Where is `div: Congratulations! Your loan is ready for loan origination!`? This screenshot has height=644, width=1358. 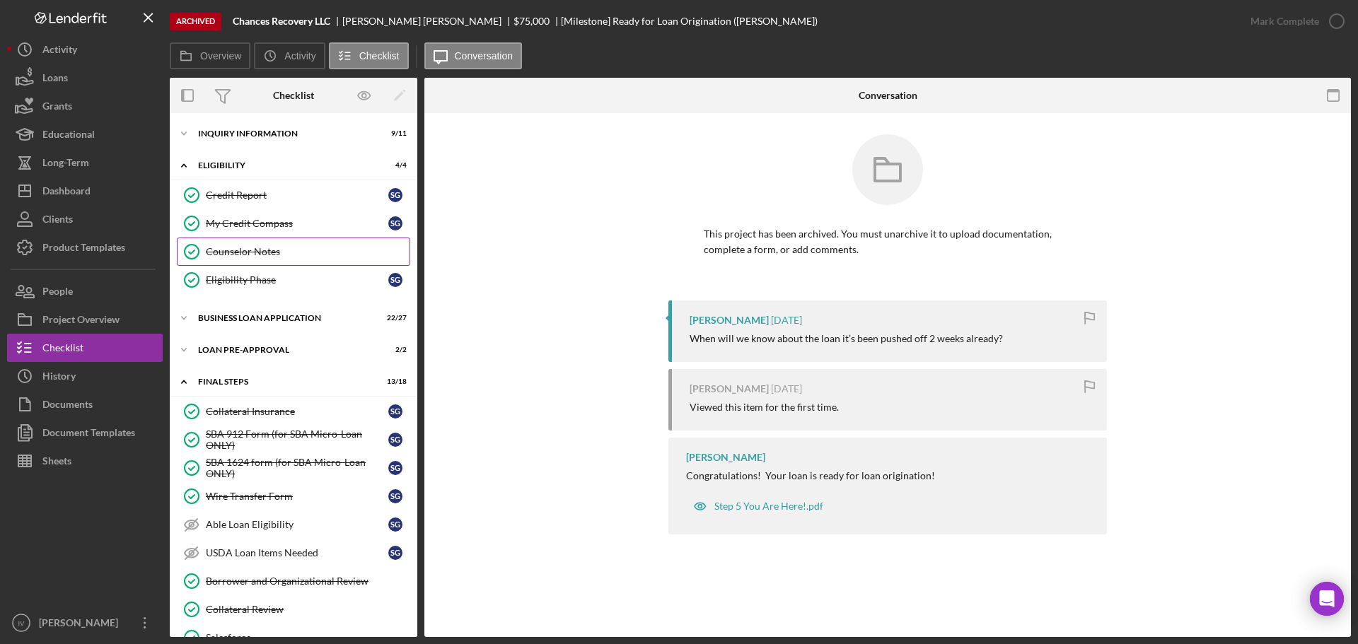
div: Congratulations! Your loan is ready for loan origination! is located at coordinates (811, 476).